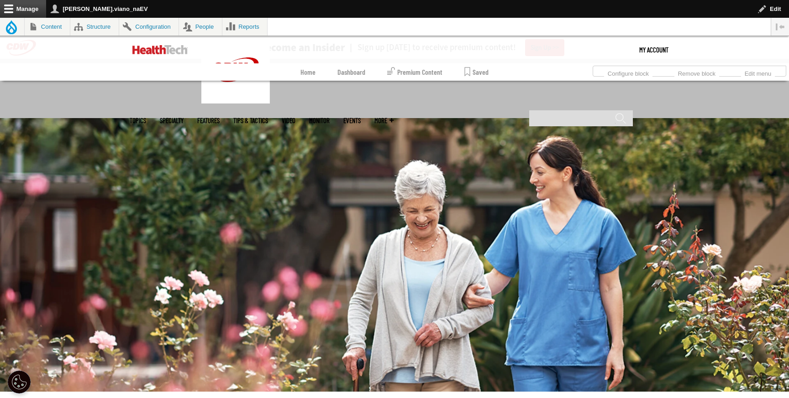  What do you see at coordinates (628, 73) in the screenshot?
I see `a: Configure block` at bounding box center [628, 73].